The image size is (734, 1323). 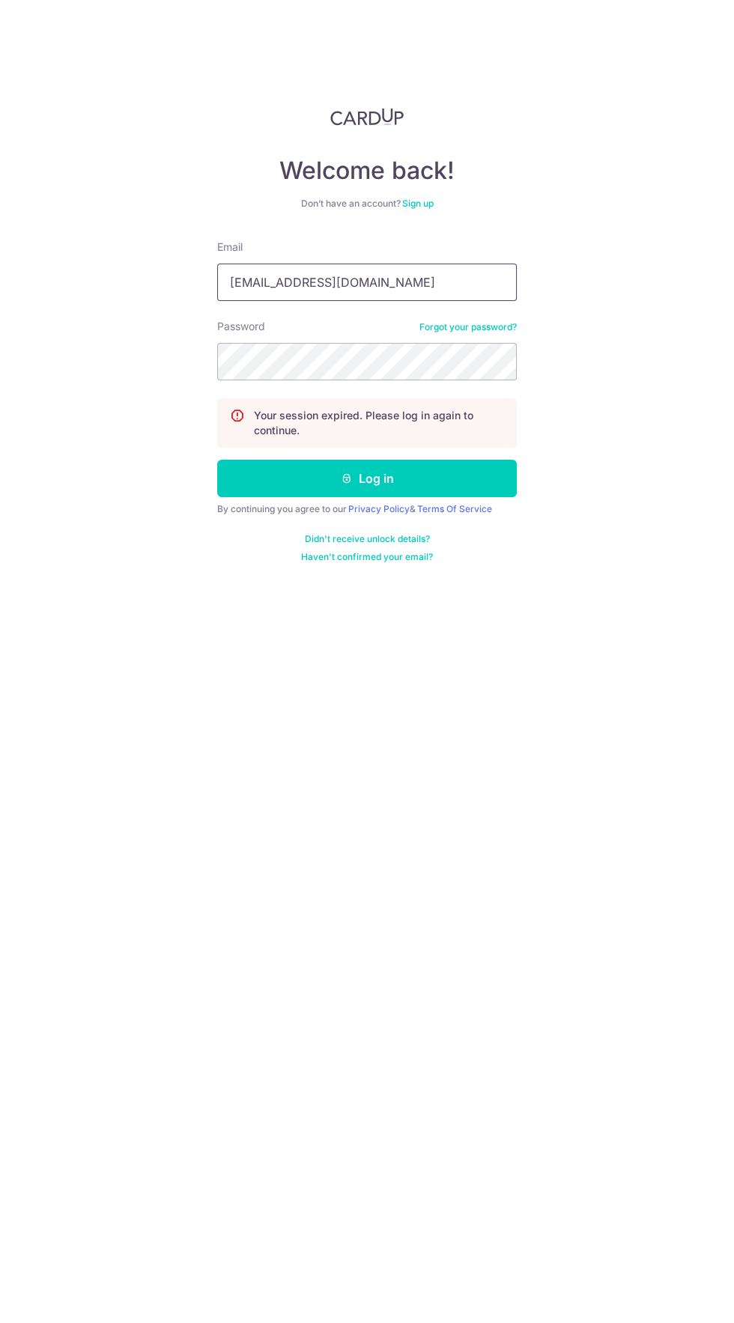 What do you see at coordinates (468, 327) in the screenshot?
I see `a: Forgot your password?` at bounding box center [468, 327].